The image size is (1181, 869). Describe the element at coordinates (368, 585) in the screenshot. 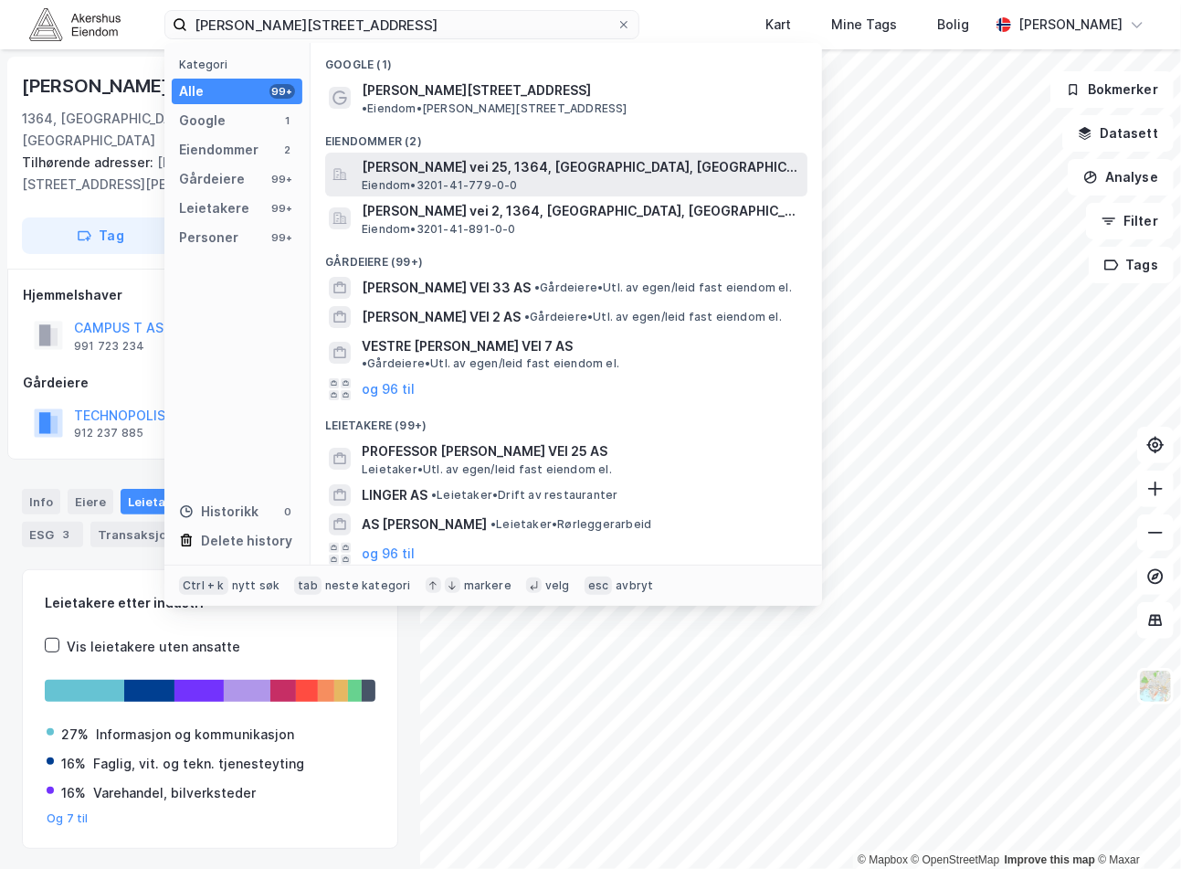

I see `div: neste kategori` at that location.